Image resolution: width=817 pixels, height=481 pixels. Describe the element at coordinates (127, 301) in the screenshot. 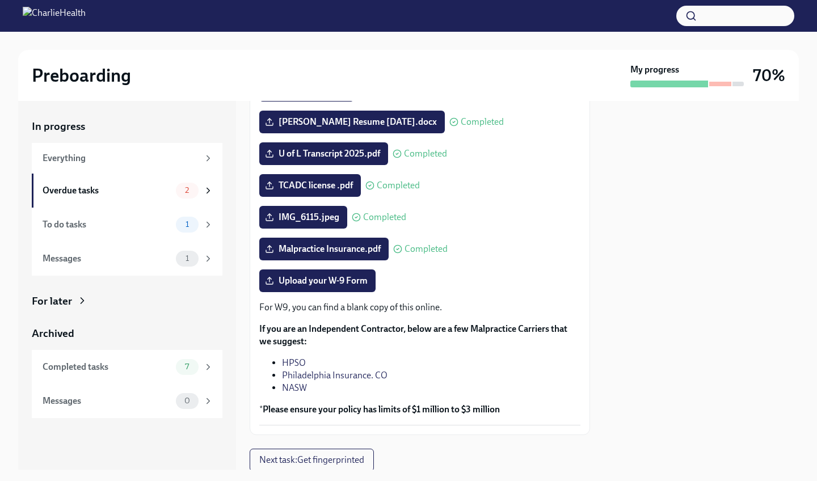

I see `a: For later` at that location.